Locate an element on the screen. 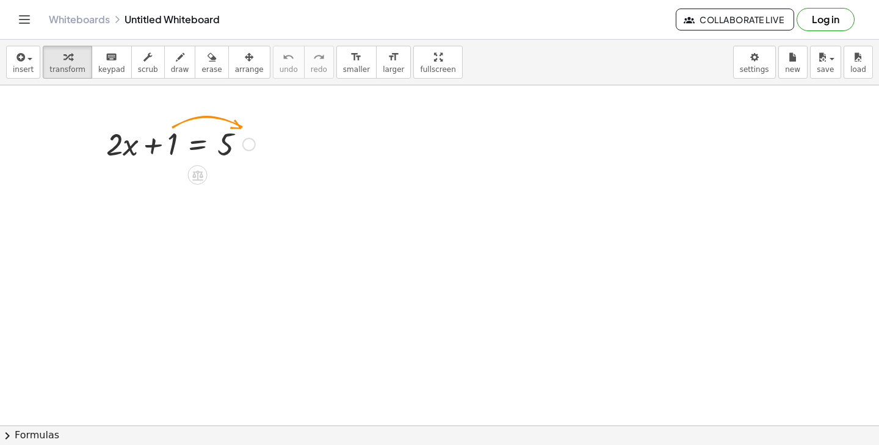 This screenshot has height=445, width=879. span: undo is located at coordinates (289, 70).